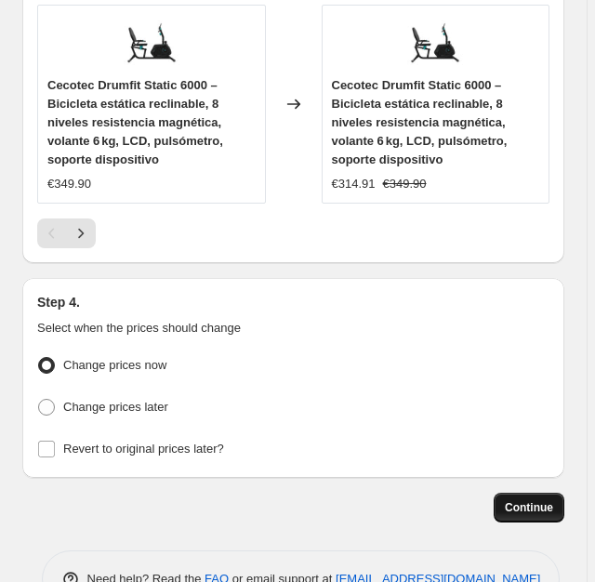 The width and height of the screenshot is (595, 582). Describe the element at coordinates (69, 184) in the screenshot. I see `div: €349.90` at that location.